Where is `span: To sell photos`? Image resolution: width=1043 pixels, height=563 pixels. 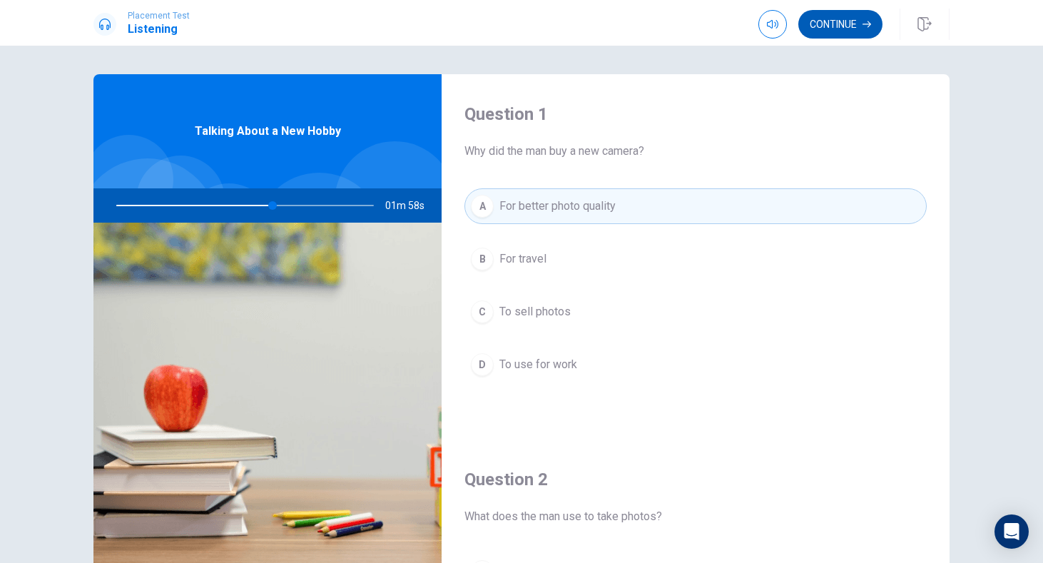 span: To sell photos is located at coordinates (535, 312).